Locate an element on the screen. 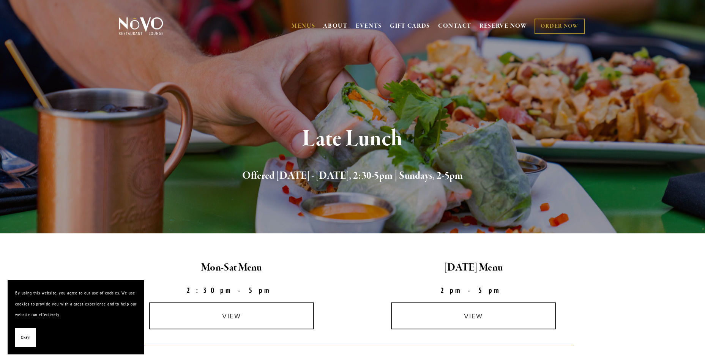 The width and height of the screenshot is (705, 362). p: By using this website, you agree to our use of cookies. We use cookies to provide you with a grea... is located at coordinates (76, 304).